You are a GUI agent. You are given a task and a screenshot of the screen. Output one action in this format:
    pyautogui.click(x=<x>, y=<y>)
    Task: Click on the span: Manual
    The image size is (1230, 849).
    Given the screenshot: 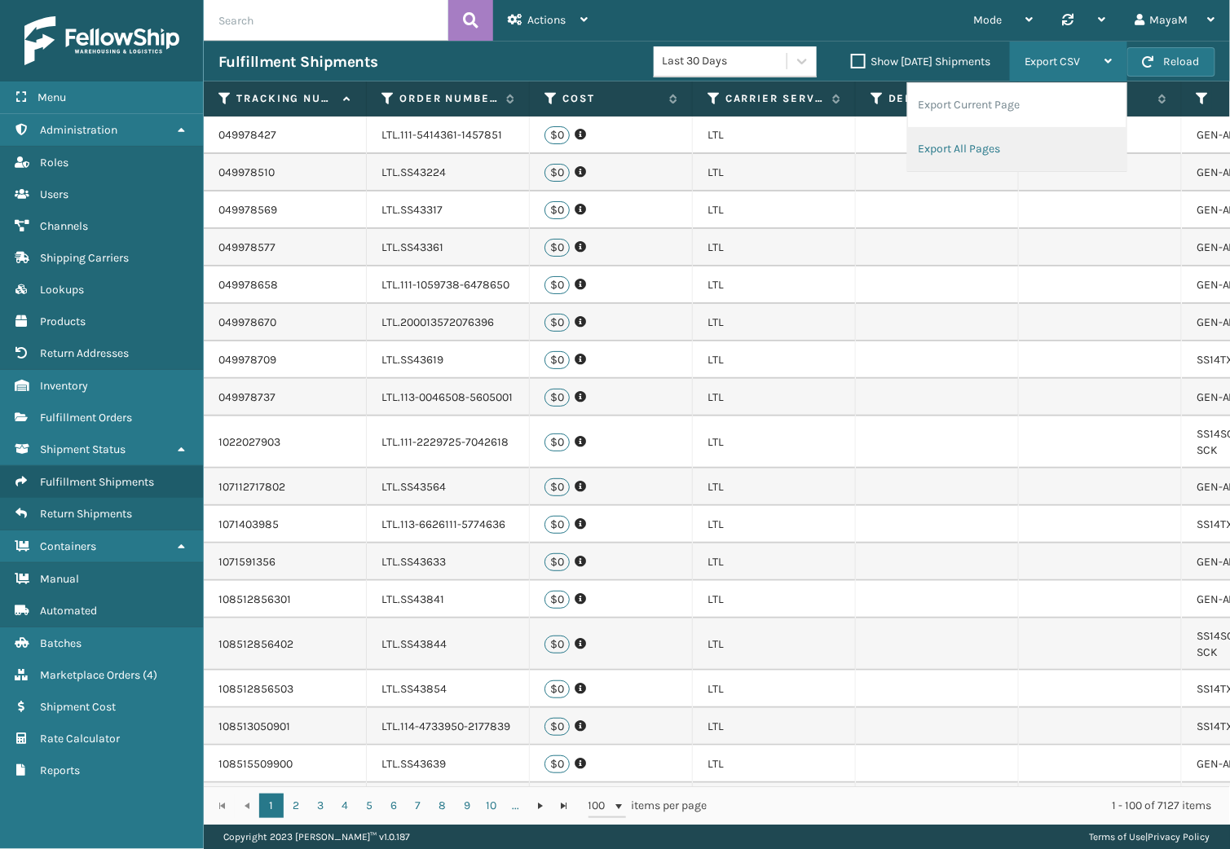 What is the action you would take?
    pyautogui.click(x=59, y=579)
    